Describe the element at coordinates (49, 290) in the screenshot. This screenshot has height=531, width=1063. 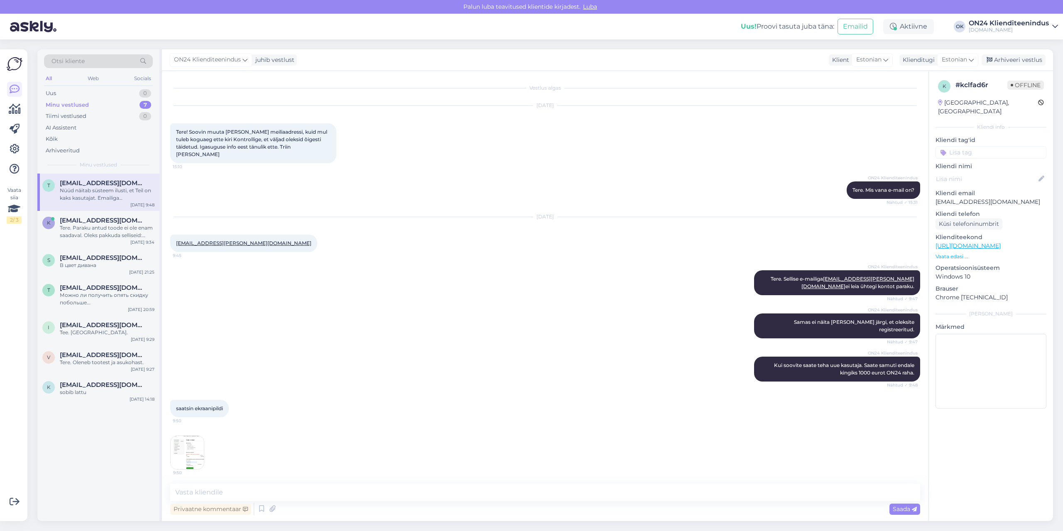
I see `span: t` at that location.